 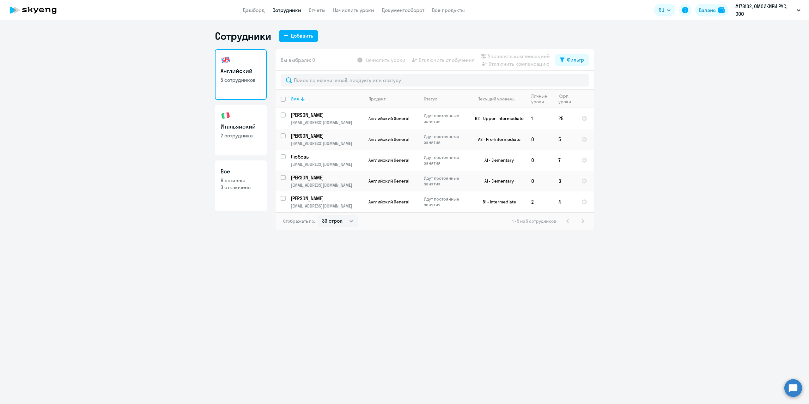 What do you see at coordinates (565, 139) in the screenshot?
I see `td: 5` at bounding box center [565, 139].